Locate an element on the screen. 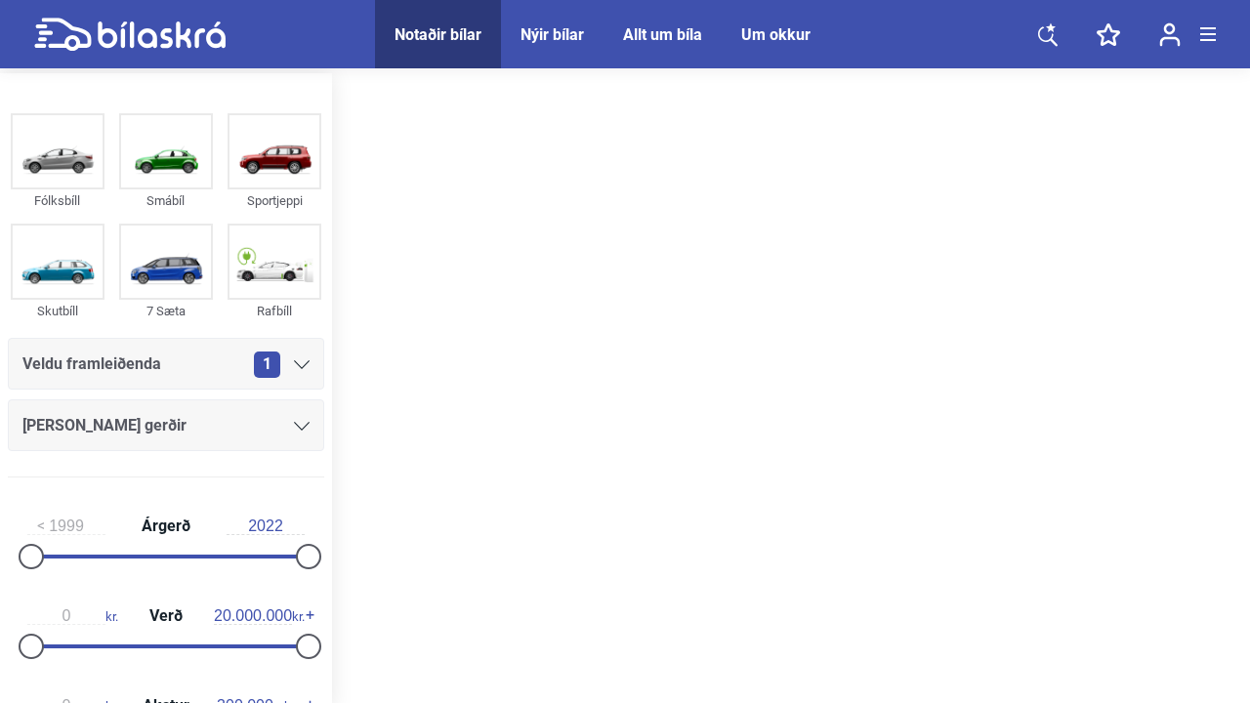  div: Allt um bíla is located at coordinates (662, 34).